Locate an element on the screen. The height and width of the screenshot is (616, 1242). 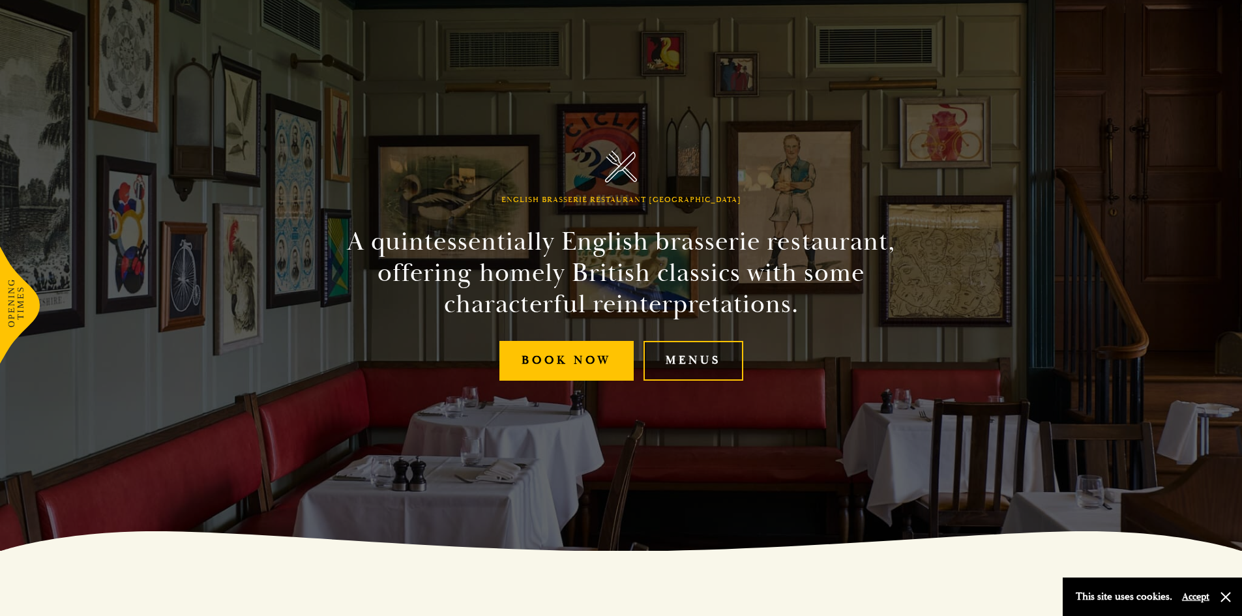
img: Parker's Tavern Brasserie Cambridge is located at coordinates (621, 166).